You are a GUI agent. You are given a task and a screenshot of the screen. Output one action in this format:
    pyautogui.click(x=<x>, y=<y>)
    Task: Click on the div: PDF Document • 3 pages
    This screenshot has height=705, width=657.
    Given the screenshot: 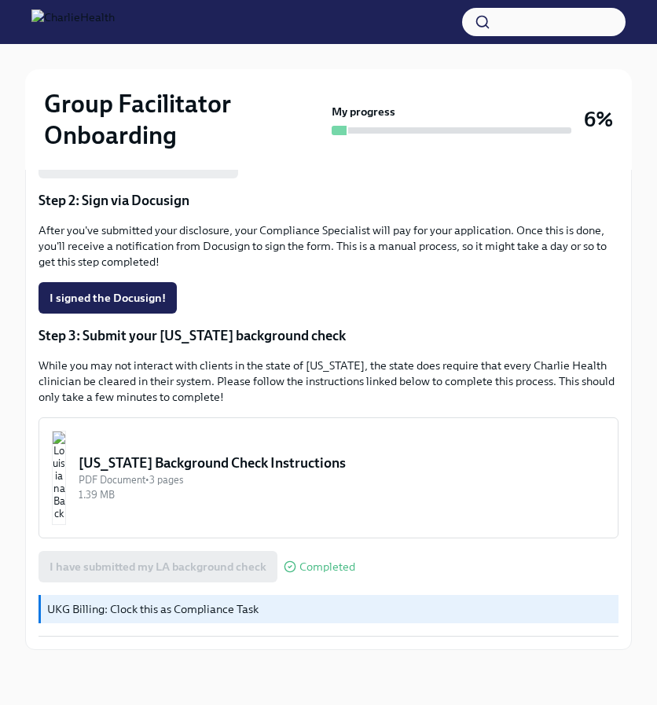 What is the action you would take?
    pyautogui.click(x=342, y=479)
    